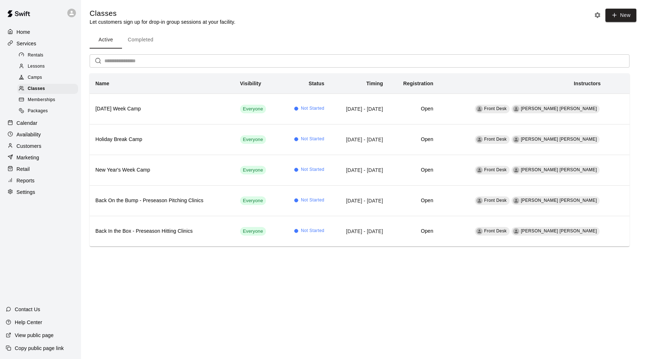 The height and width of the screenshot is (359, 645). I want to click on div: Availability, so click(40, 135).